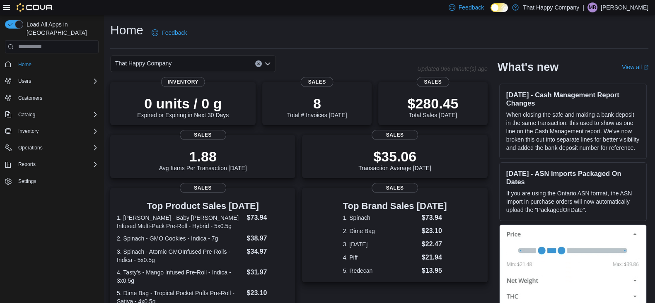 This screenshot has height=303, width=655. I want to click on dd: $34.97, so click(268, 252).